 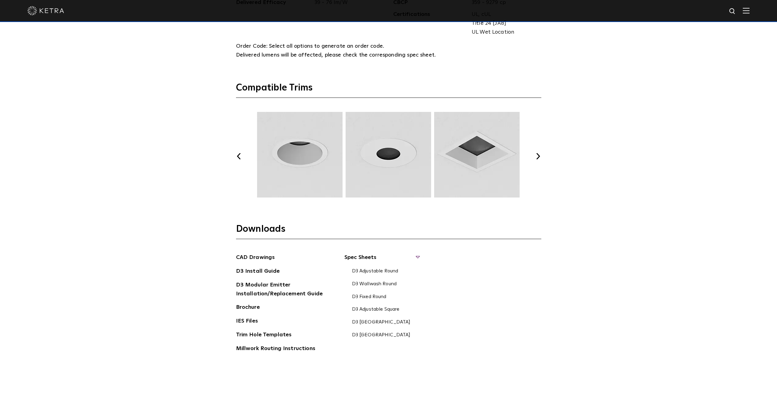 What do you see at coordinates (258, 271) in the screenshot?
I see `a: D3 Install Guide` at bounding box center [258, 271].